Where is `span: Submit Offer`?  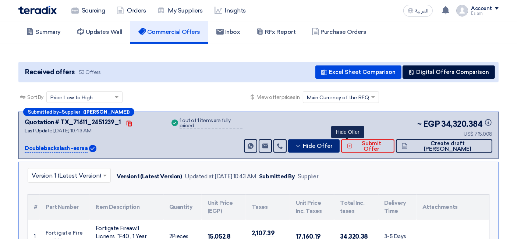 span: Submit Offer is located at coordinates (371, 146).